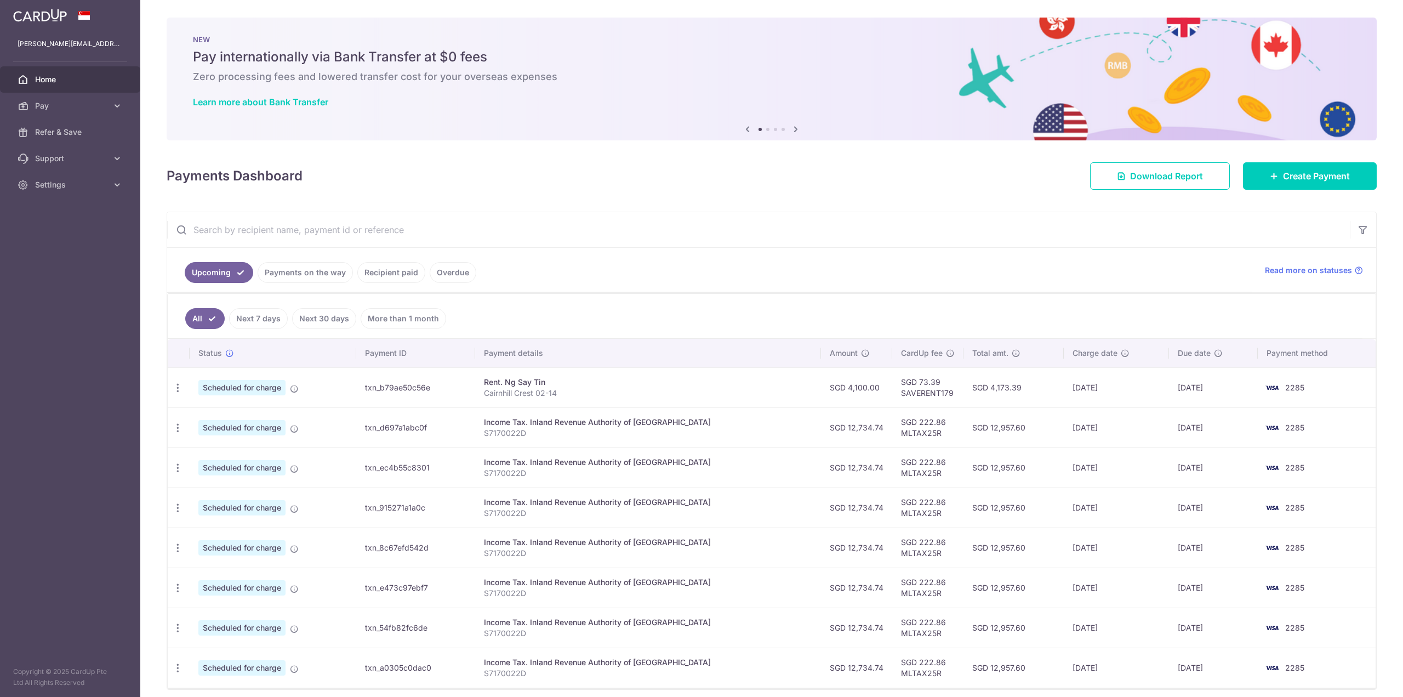  I want to click on a: Payments on the way, so click(305, 272).